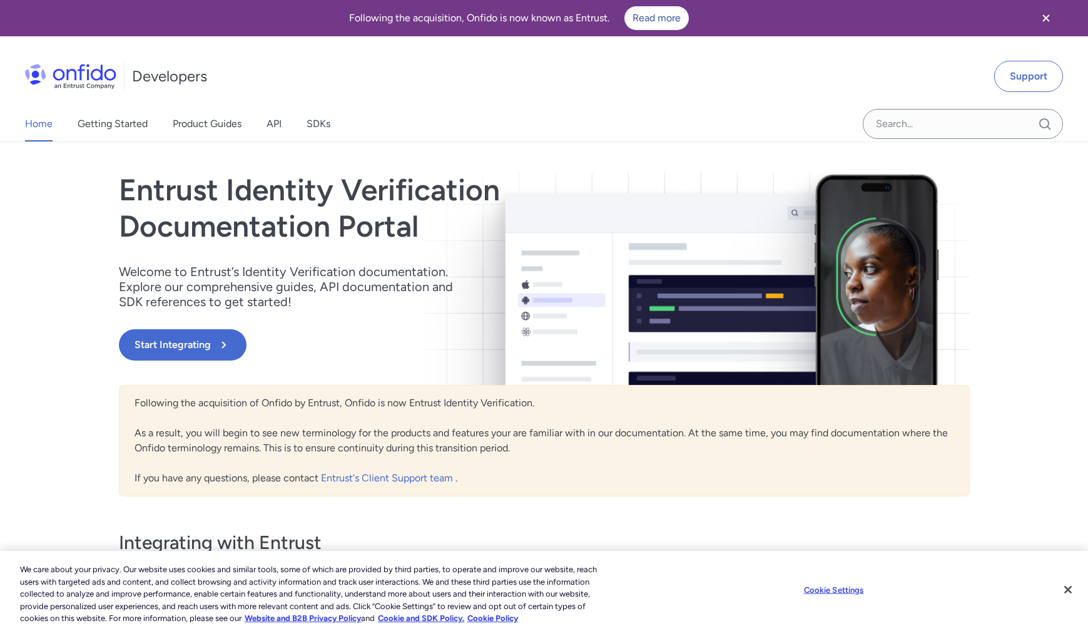  I want to click on img: Onfido Logo, so click(71, 76).